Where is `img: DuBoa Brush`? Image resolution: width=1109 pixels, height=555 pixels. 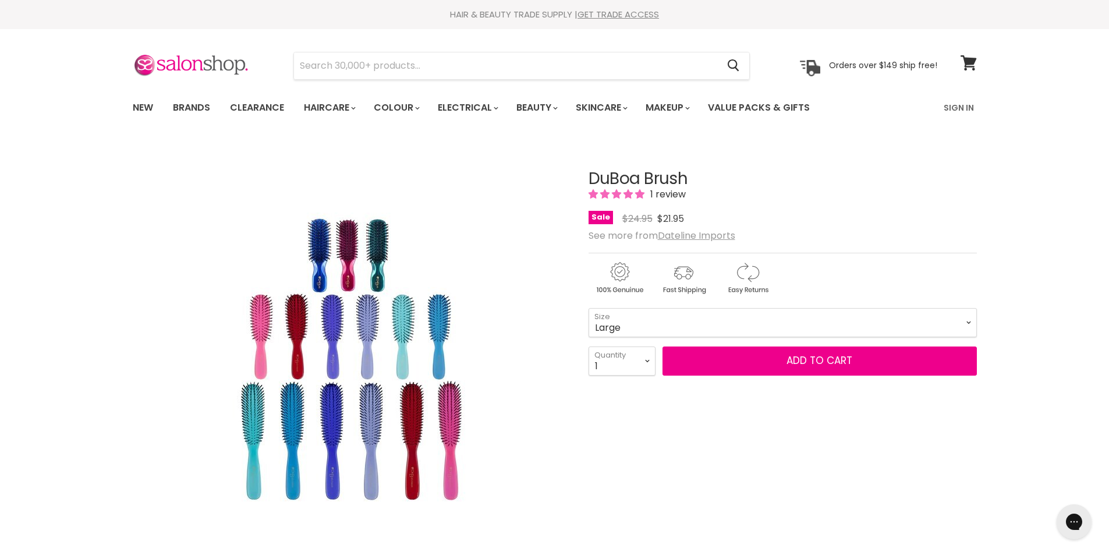 img: DuBoa Brush is located at coordinates (350, 358).